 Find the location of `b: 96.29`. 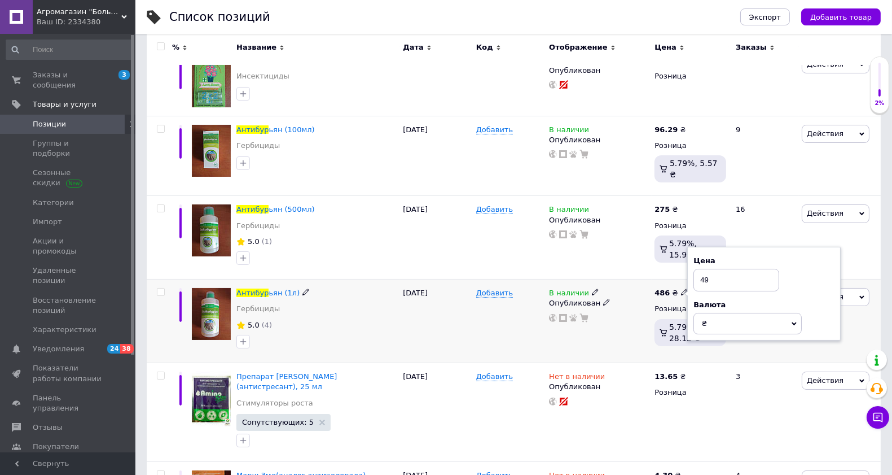

b: 96.29 is located at coordinates (666, 129).